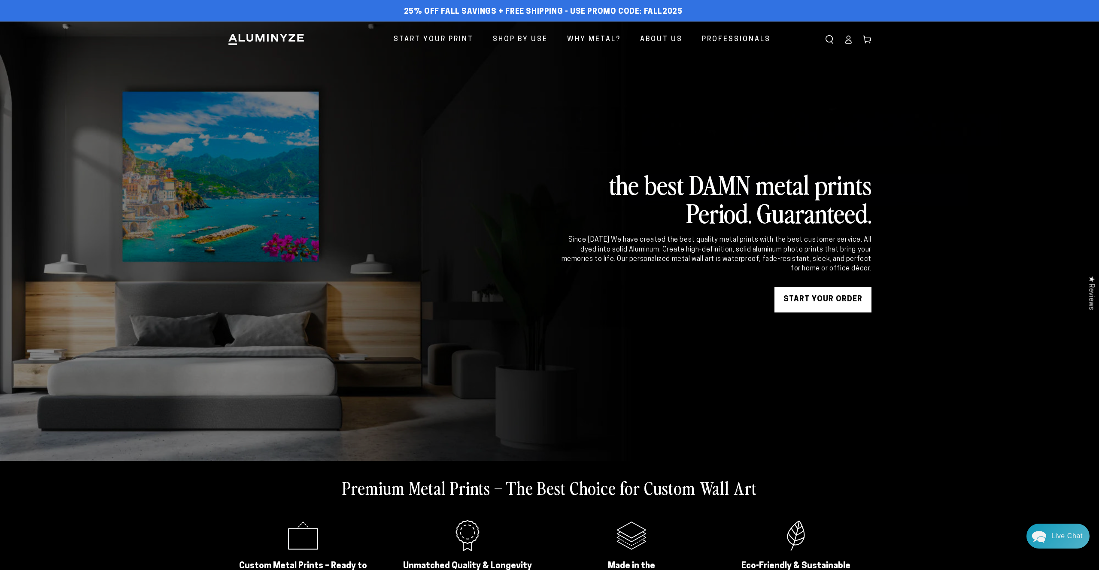 The width and height of the screenshot is (1099, 570). I want to click on a: Shop By Use, so click(520, 39).